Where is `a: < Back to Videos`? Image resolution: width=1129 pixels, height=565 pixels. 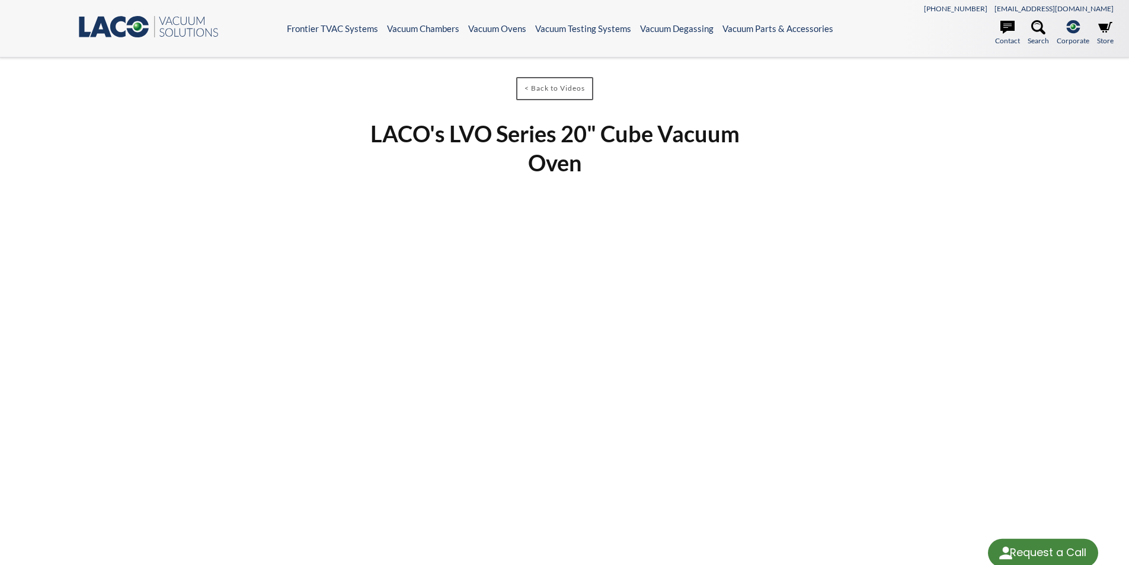 a: < Back to Videos is located at coordinates (554, 88).